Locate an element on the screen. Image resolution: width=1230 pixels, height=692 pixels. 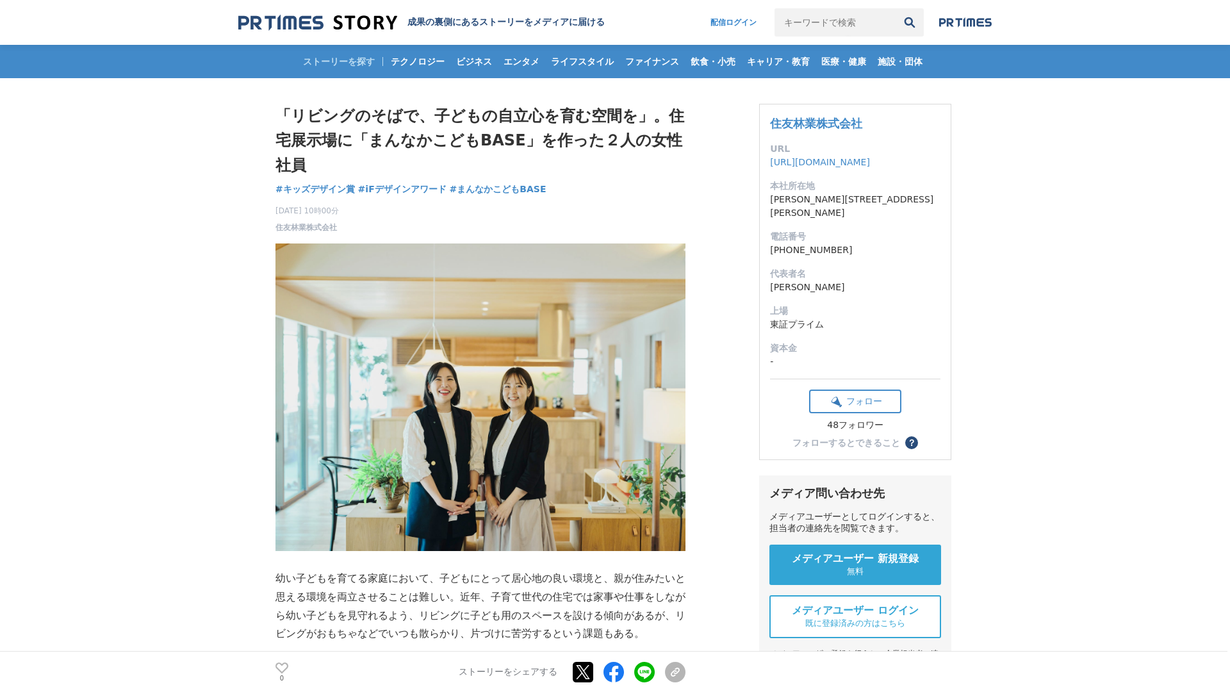
h1: 「リビングのそばで、子どもの自立心を育む空間を」。住宅展示場に「まんなかこどもBASE」を作った２人の女性社員 is located at coordinates (480, 140).